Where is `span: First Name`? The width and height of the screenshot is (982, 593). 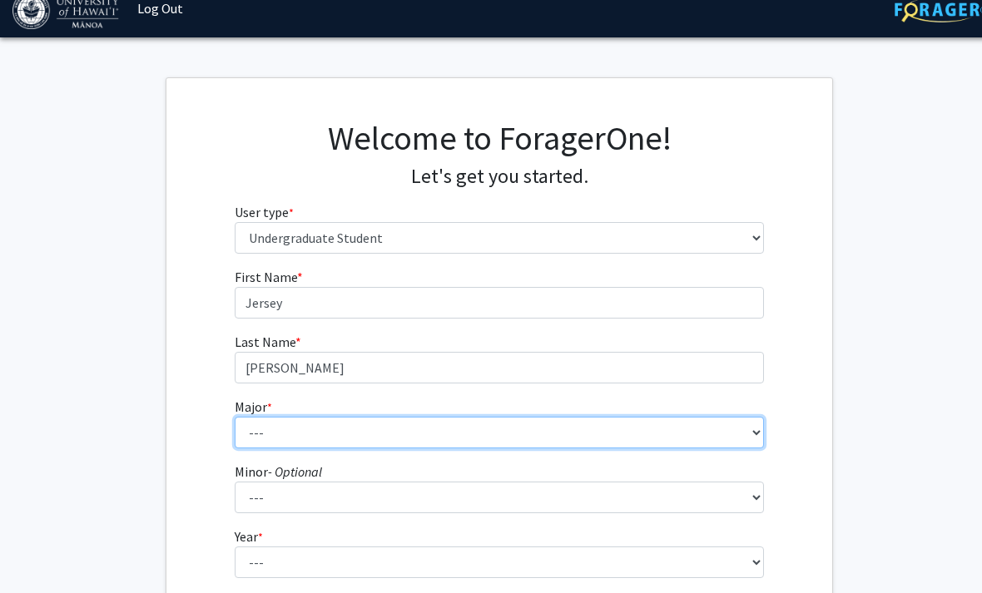
span: First Name is located at coordinates (265, 277).